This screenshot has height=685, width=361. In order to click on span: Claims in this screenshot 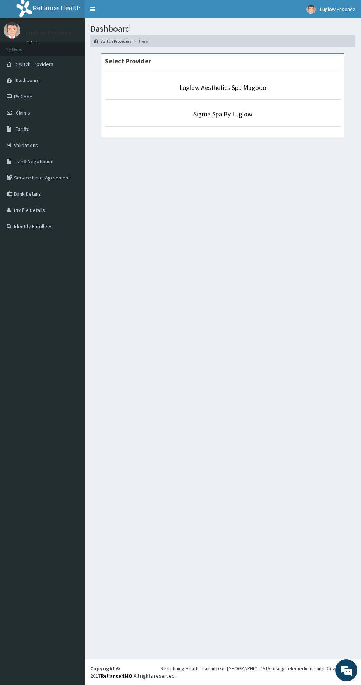, I will do `click(23, 113)`.